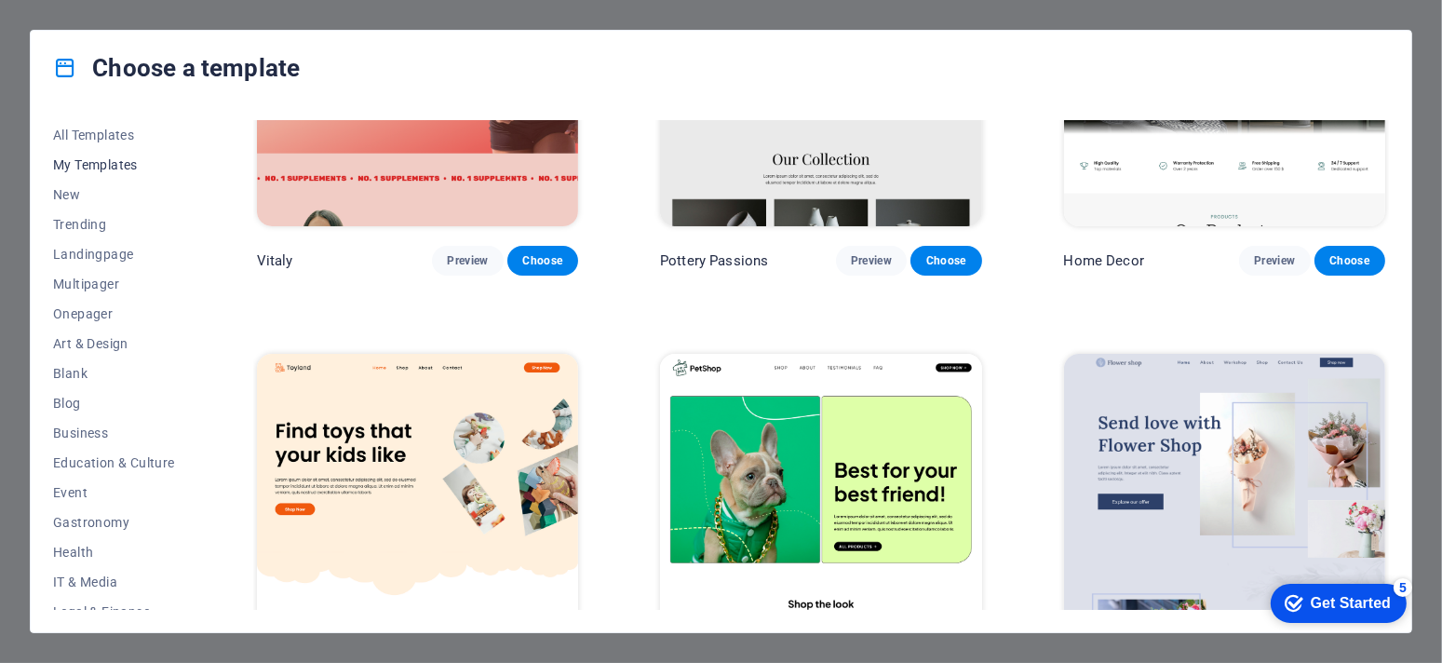  What do you see at coordinates (114, 135) in the screenshot?
I see `button: All Templates` at bounding box center [114, 135].